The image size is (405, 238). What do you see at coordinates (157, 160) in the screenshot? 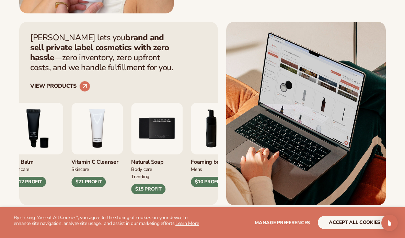
I see `div: Natural Soap` at bounding box center [157, 160].